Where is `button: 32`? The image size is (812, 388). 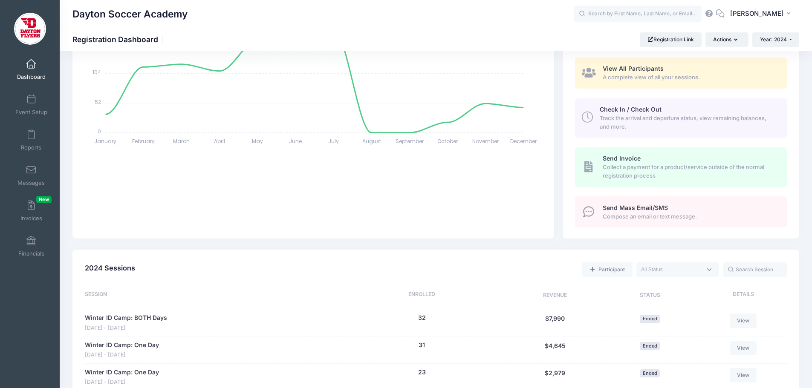 button: 32 is located at coordinates (422, 318).